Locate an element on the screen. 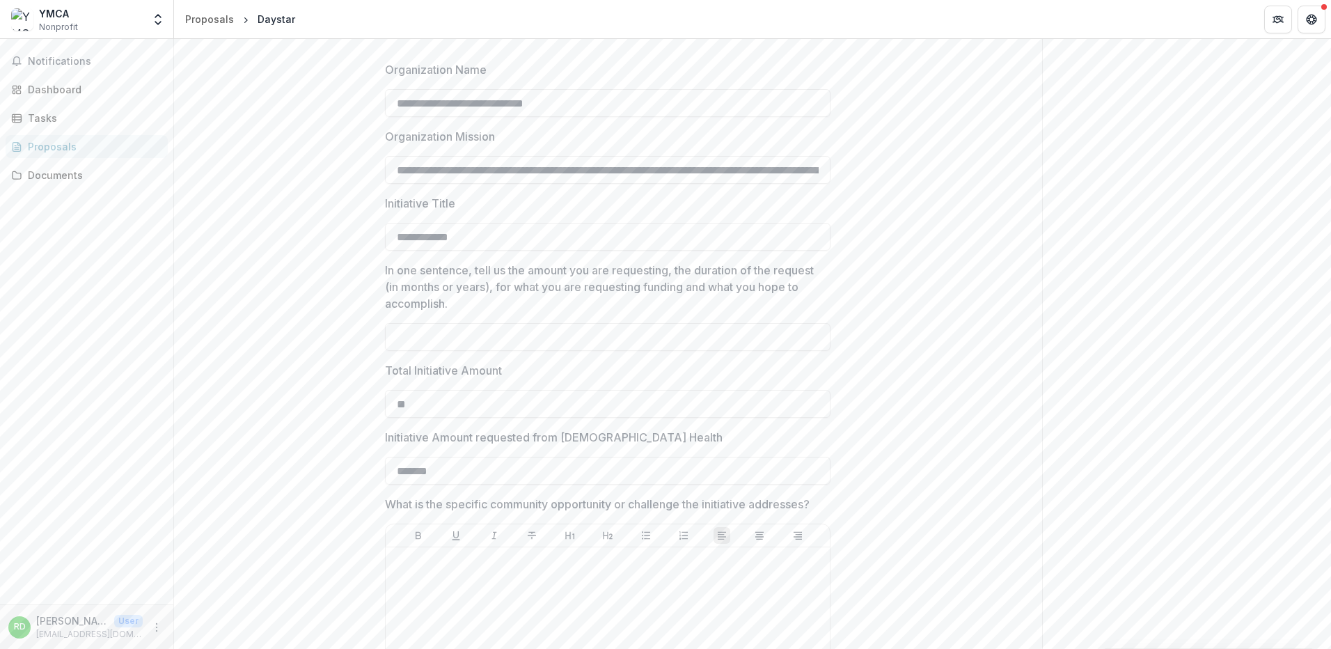  nav: breadcrumb is located at coordinates (240, 19).